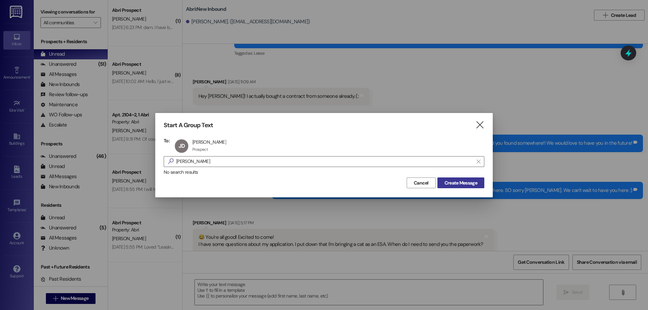 This screenshot has height=310, width=648. What do you see at coordinates (421, 183) in the screenshot?
I see `button: Cancel` at bounding box center [421, 183].